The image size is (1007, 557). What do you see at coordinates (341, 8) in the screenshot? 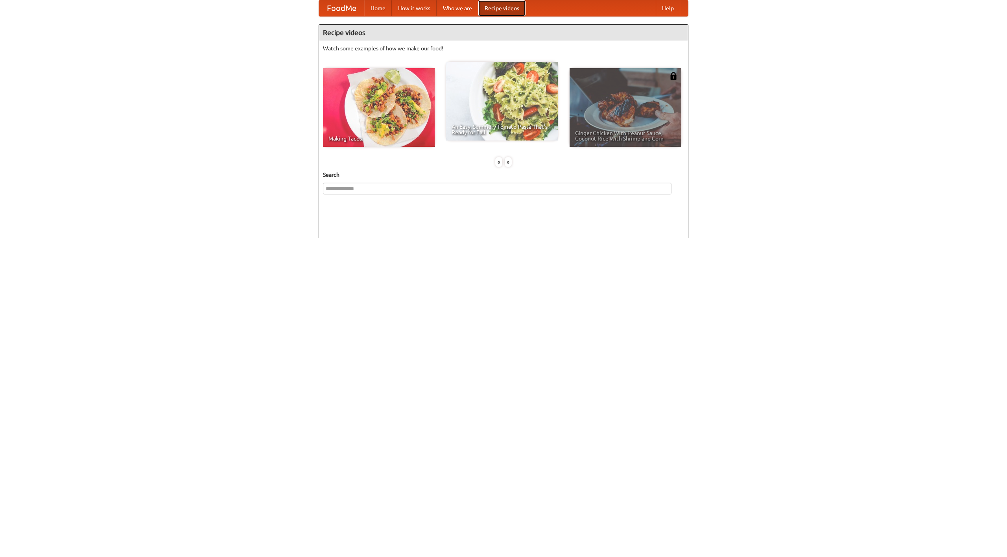
I see `a: FoodMe` at bounding box center [341, 8].